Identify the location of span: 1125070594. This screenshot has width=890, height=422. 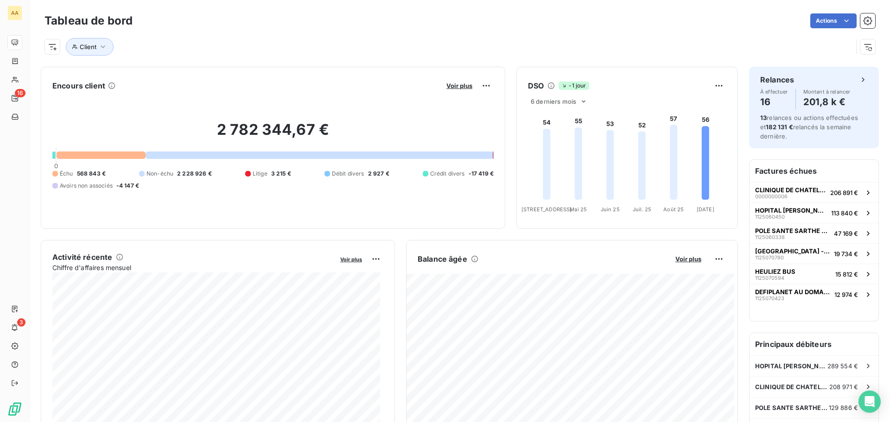
(769, 278).